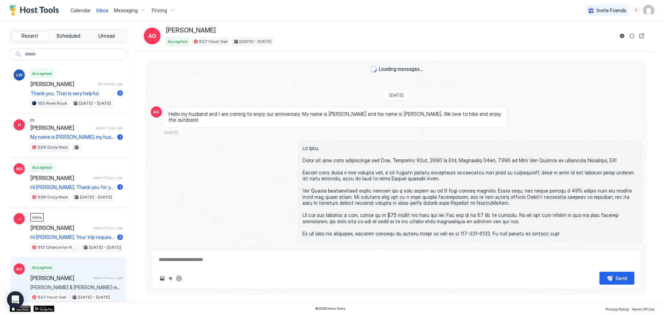 The width and height of the screenshot is (664, 315). What do you see at coordinates (373, 69) in the screenshot?
I see `div: loading` at bounding box center [373, 69].